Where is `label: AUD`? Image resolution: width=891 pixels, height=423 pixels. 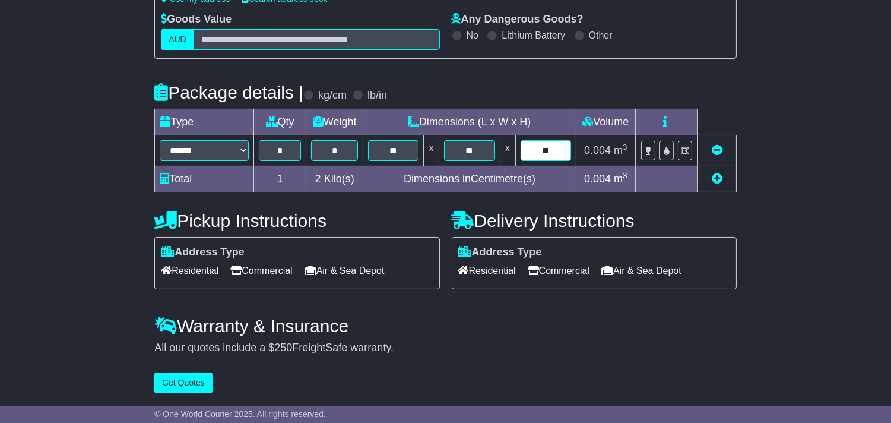 label: AUD is located at coordinates (178, 39).